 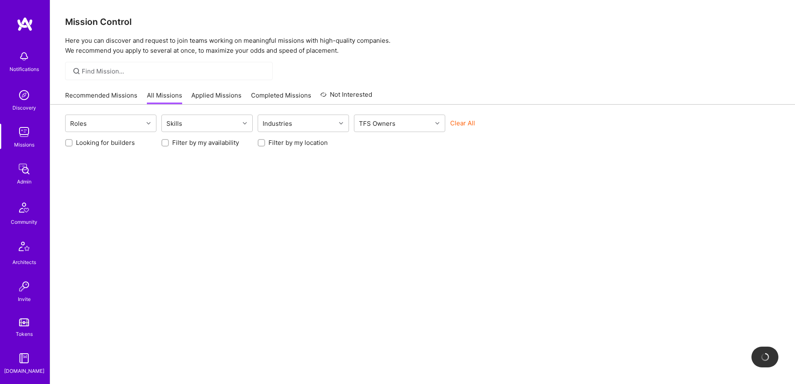 I want to click on img: Community, so click(x=24, y=207).